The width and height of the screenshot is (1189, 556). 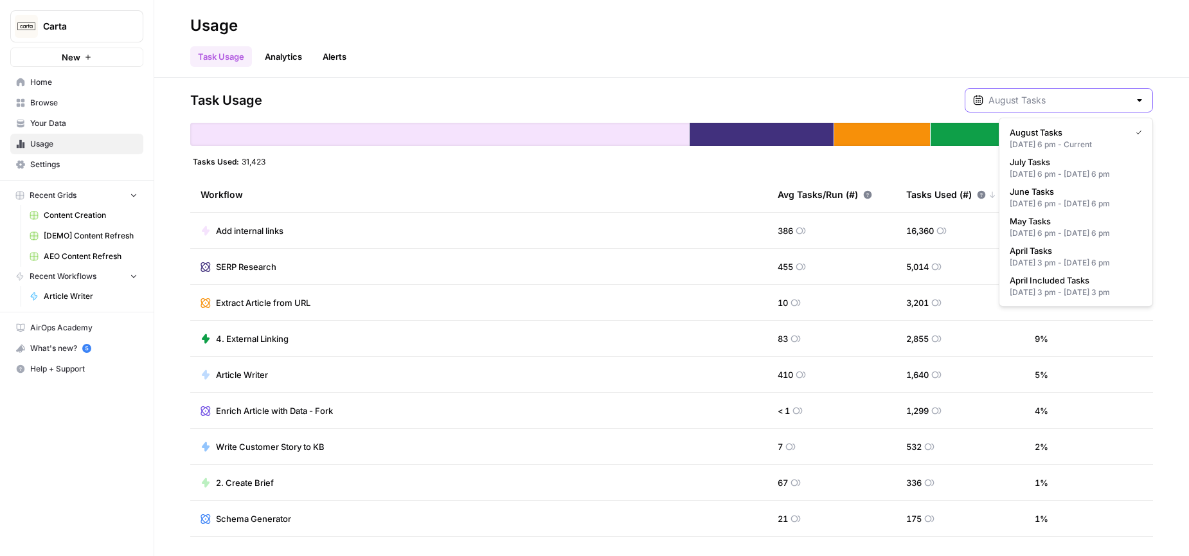 What do you see at coordinates (783, 303) in the screenshot?
I see `span: 10` at bounding box center [783, 303].